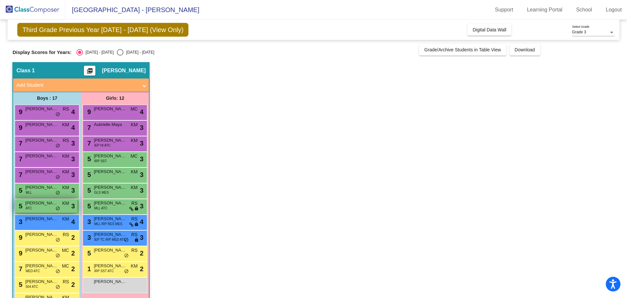 This screenshot has height=298, width=627. I want to click on span: GLS MES, so click(101, 192).